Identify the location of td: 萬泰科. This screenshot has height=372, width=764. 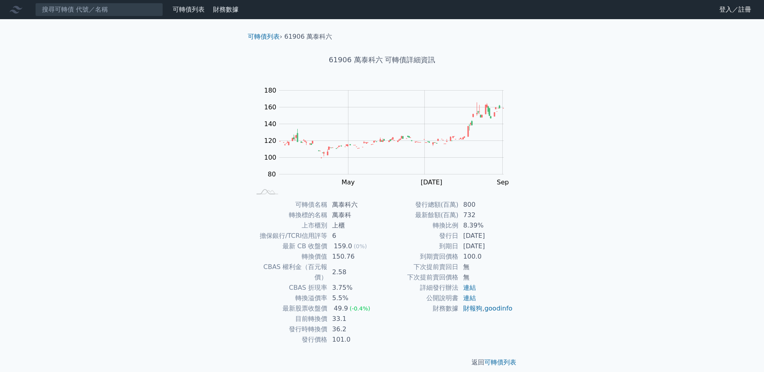
(354, 215).